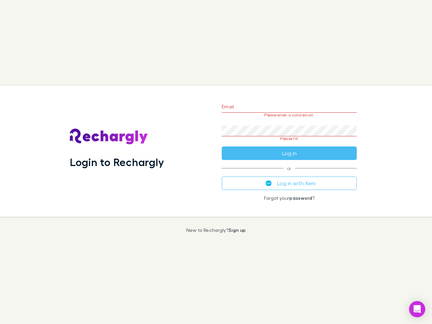 This screenshot has height=324, width=432. Describe the element at coordinates (269, 183) in the screenshot. I see `img: Xero's logo` at that location.